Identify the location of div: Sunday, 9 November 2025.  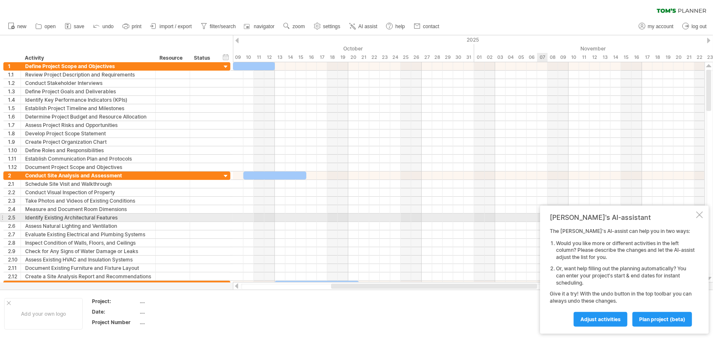
(564, 57).